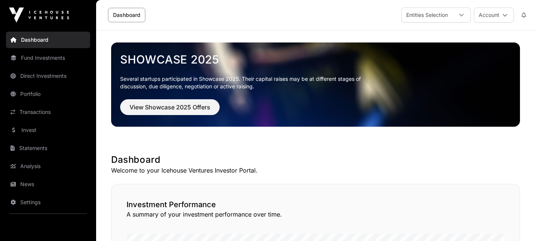 Image resolution: width=535 pixels, height=241 pixels. Describe the element at coordinates (170, 107) in the screenshot. I see `span: View Showcase 2025 Offers` at that location.